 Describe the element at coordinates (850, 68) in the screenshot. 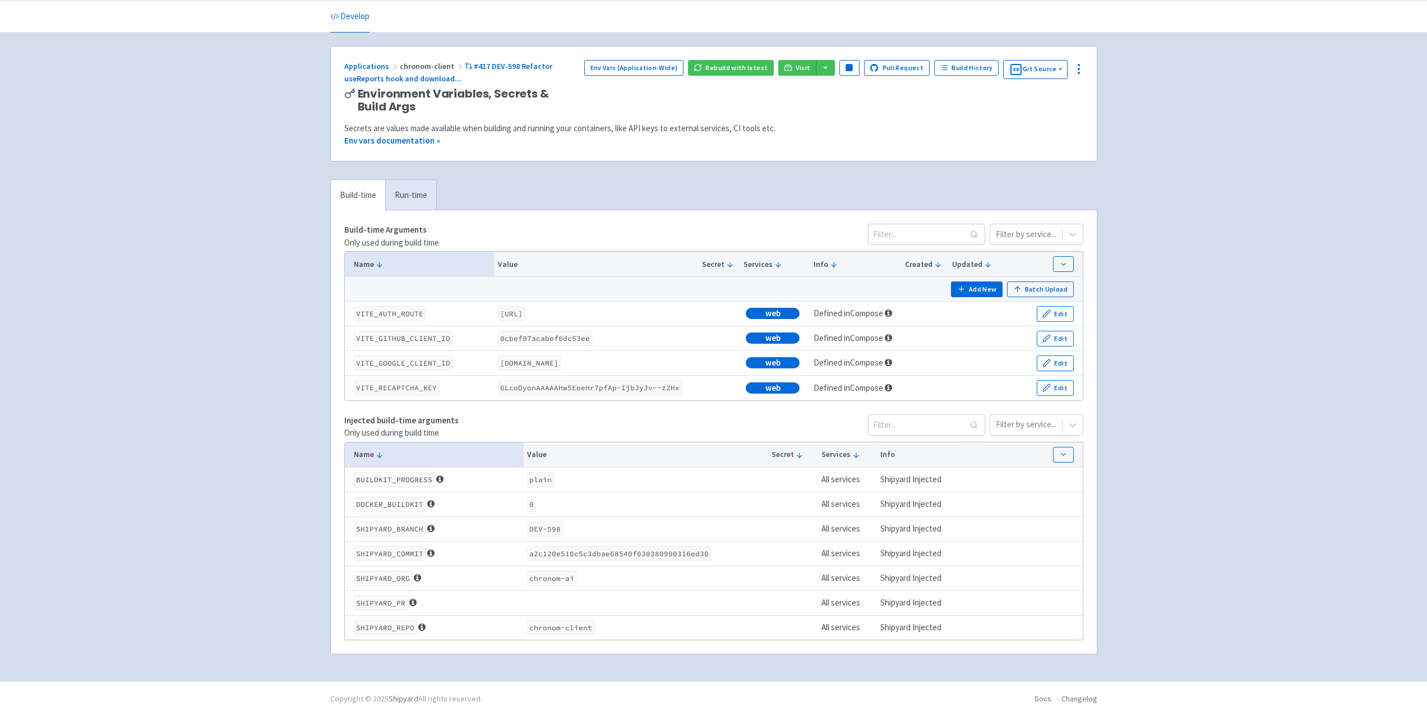

I see `button: Pause` at that location.